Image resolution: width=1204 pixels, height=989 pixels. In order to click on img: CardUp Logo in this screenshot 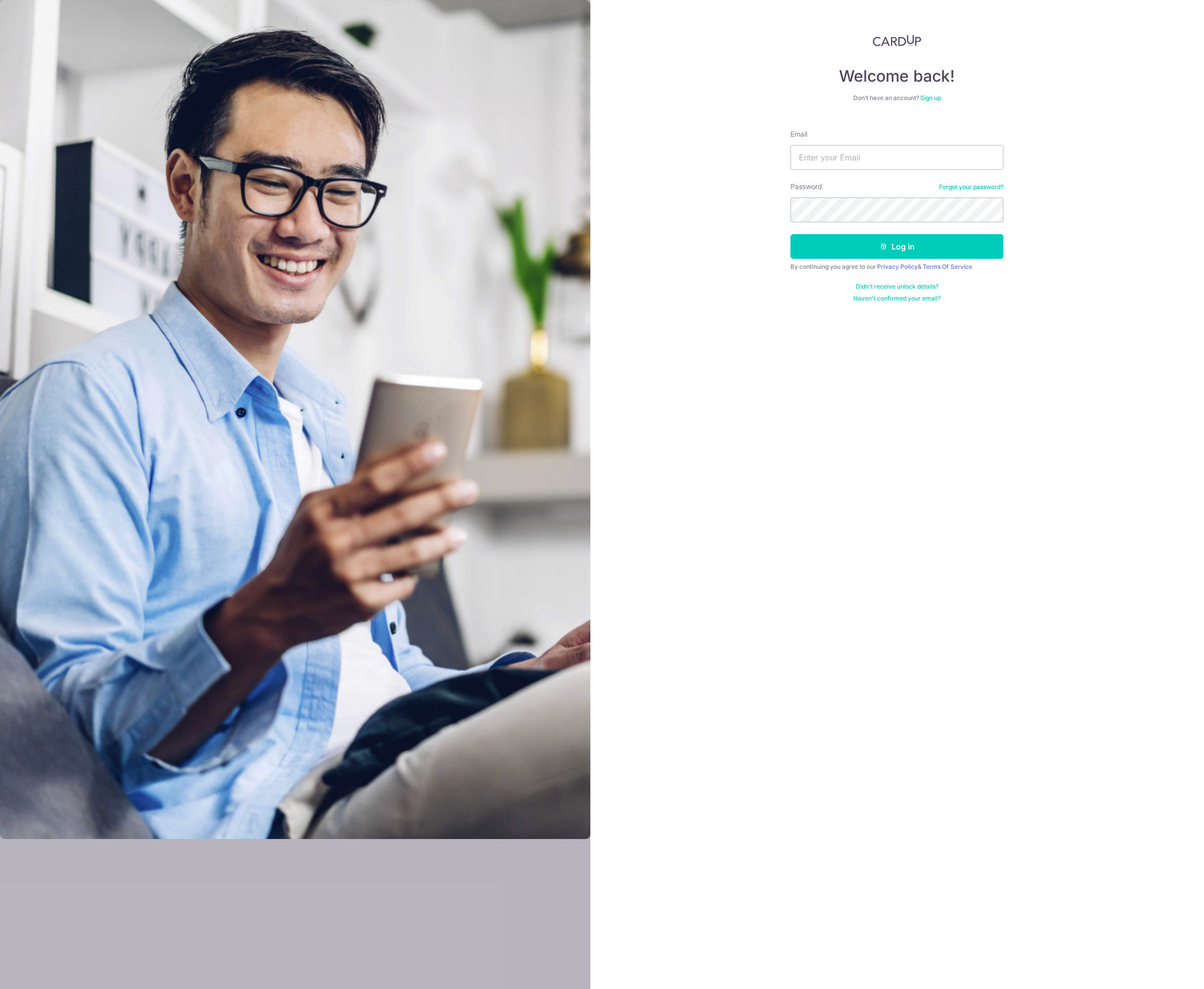, I will do `click(897, 40)`.